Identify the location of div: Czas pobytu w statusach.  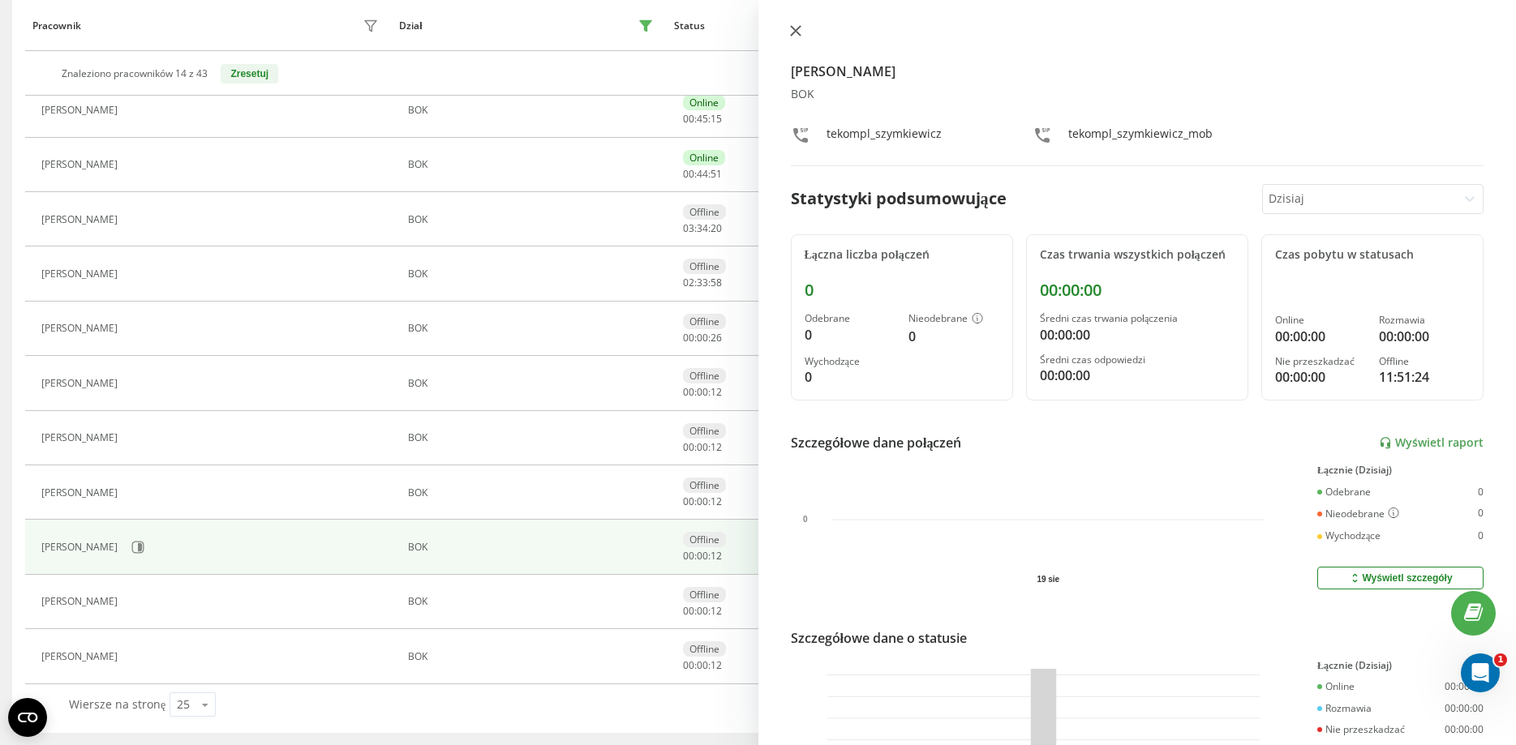
(1372, 255).